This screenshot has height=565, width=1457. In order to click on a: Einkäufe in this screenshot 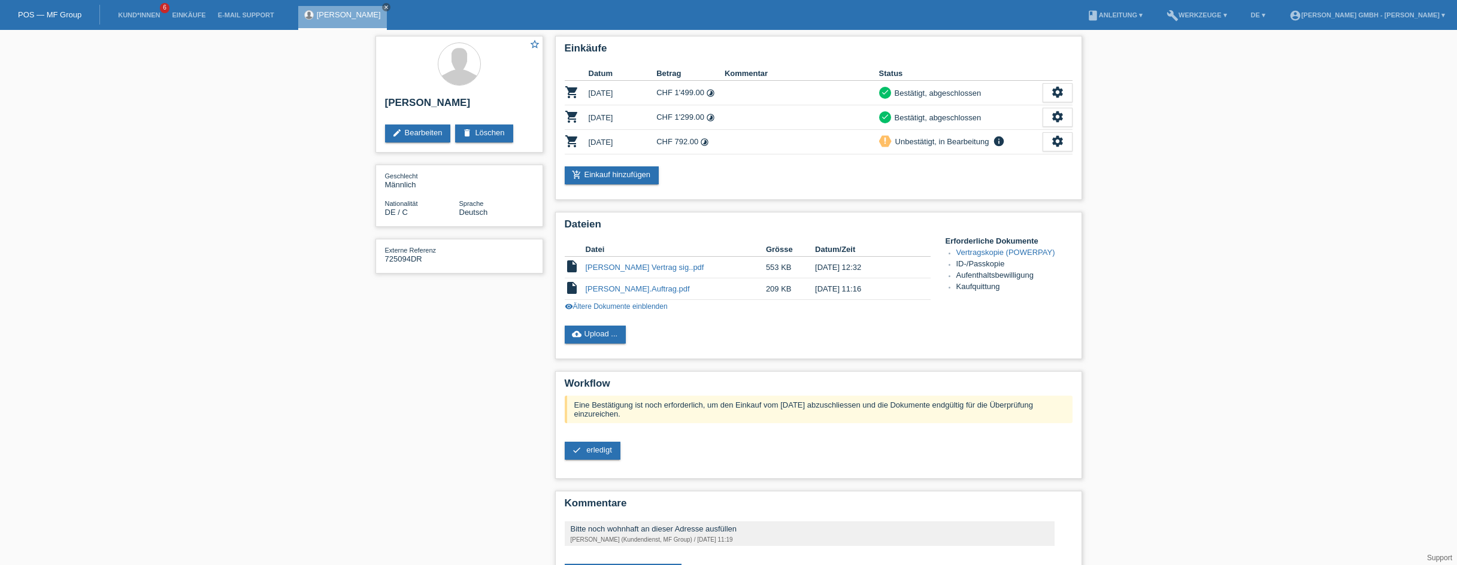, I will do `click(189, 15)`.